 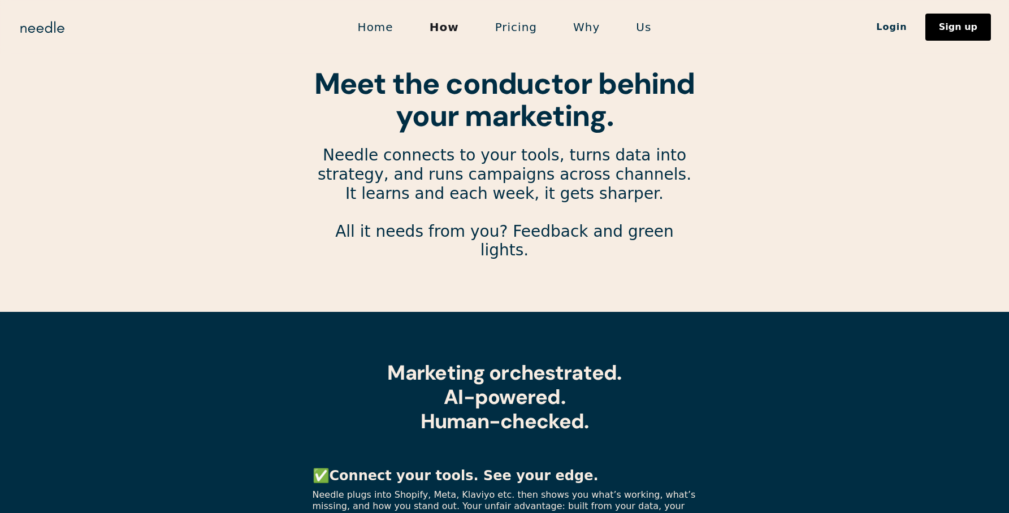 I want to click on strong: Connect your tools. See your edge., so click(x=464, y=476).